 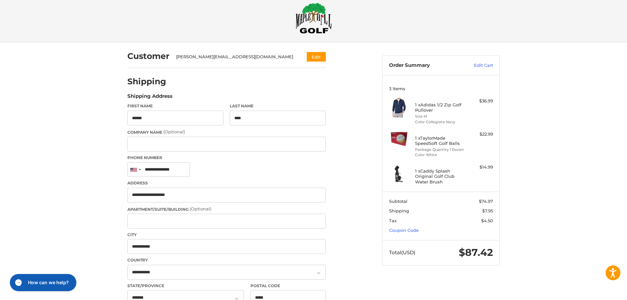 What do you see at coordinates (278, 106) in the screenshot?
I see `label: Last Name` at bounding box center [278, 106].